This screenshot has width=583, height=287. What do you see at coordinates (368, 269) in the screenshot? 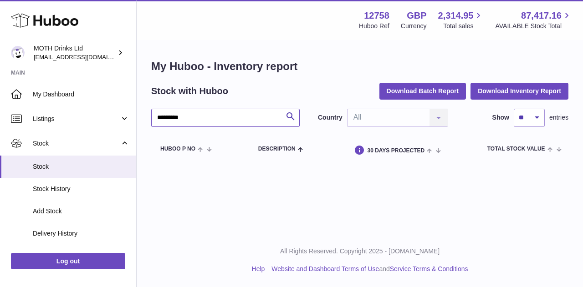
I see `li: and` at bounding box center [368, 269].